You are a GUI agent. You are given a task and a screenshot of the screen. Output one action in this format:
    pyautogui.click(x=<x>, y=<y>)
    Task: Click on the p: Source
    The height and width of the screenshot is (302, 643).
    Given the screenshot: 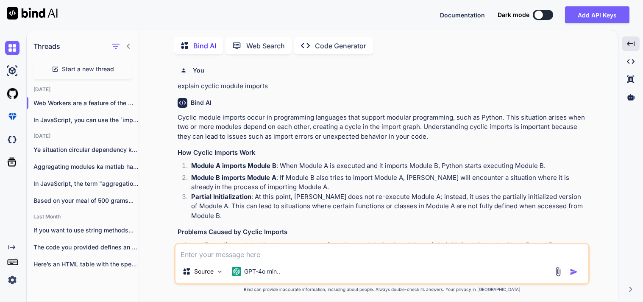 What is the action you would take?
    pyautogui.click(x=204, y=271)
    